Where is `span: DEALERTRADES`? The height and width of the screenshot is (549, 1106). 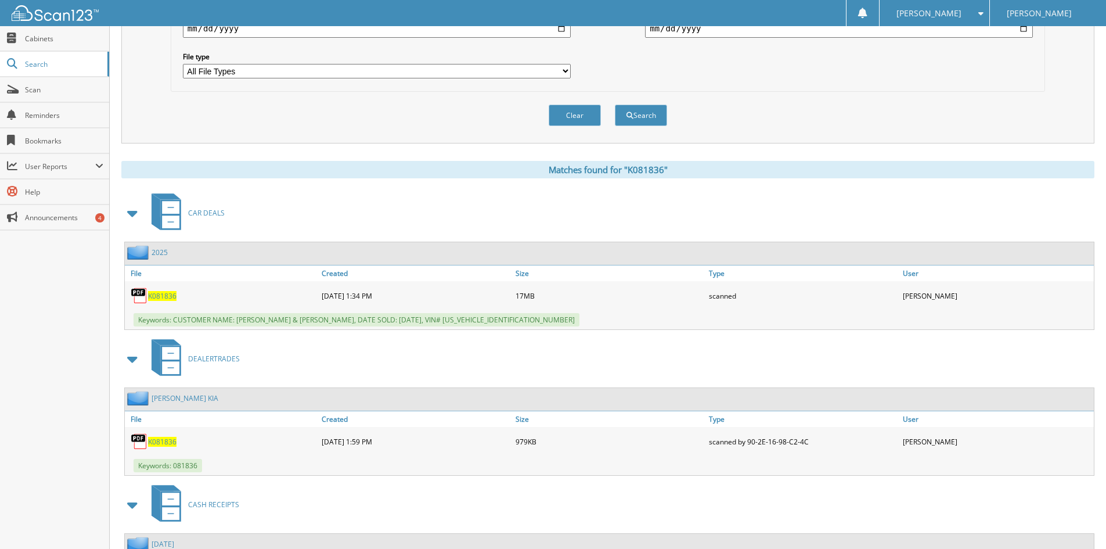 span: DEALERTRADES is located at coordinates (214, 358).